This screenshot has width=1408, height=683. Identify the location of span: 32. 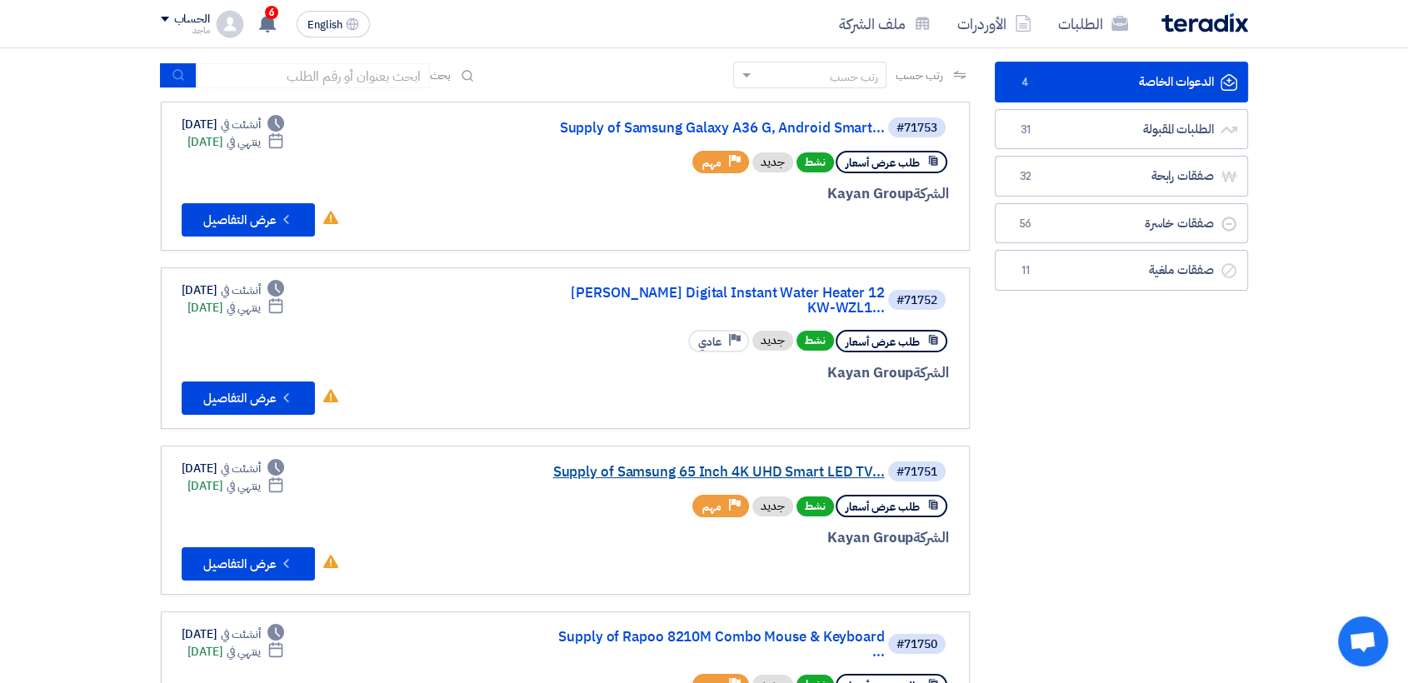
(1026, 177).